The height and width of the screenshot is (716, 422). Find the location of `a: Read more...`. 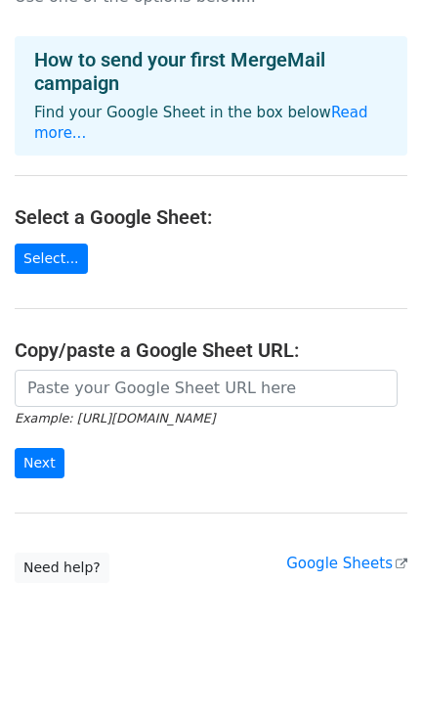

a: Read more... is located at coordinates (201, 122).